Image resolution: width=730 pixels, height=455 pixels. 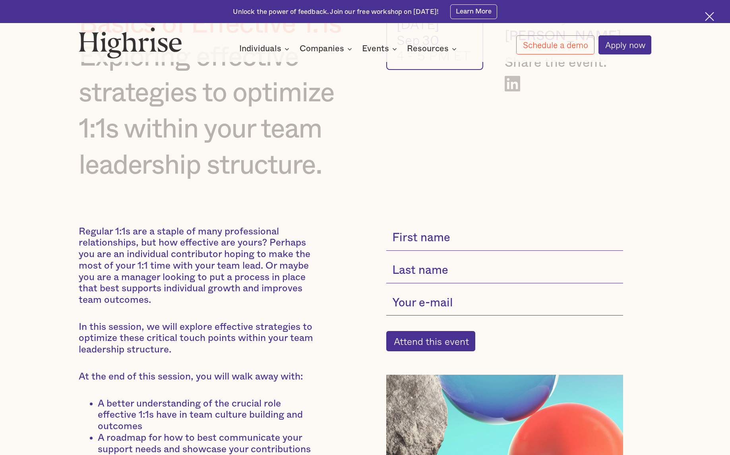 I want to click on div: 4 - 5 PM ET, so click(x=435, y=55).